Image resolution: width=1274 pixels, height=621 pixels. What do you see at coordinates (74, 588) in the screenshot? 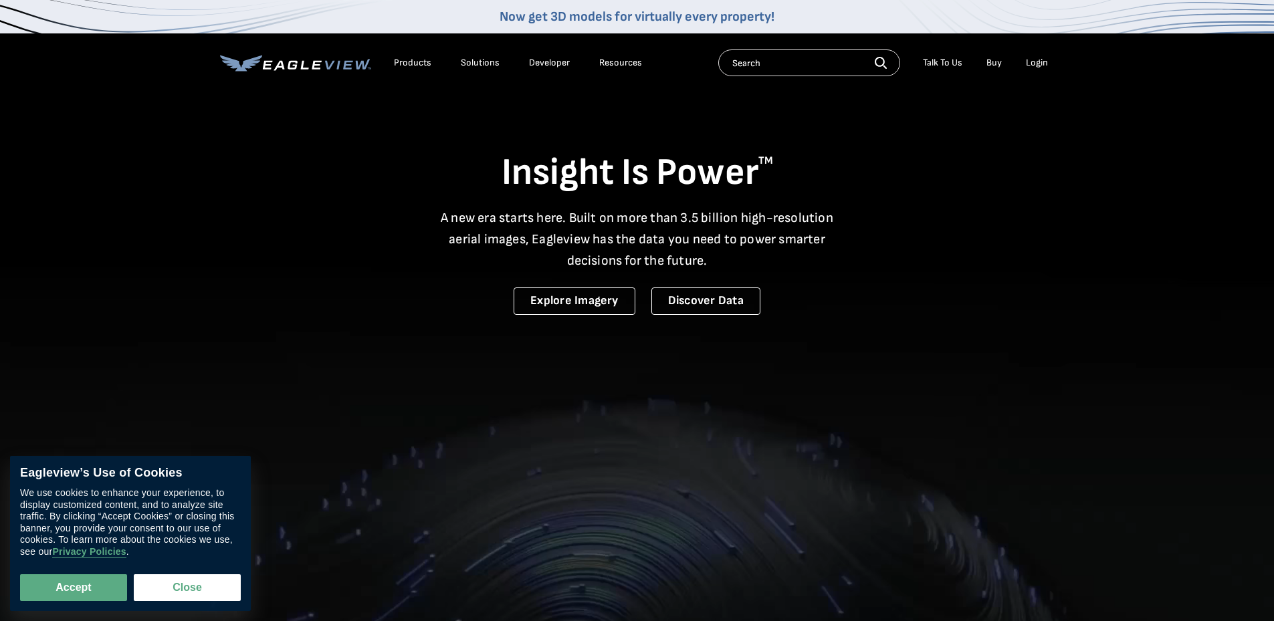
I see `button: Accept` at bounding box center [74, 588].